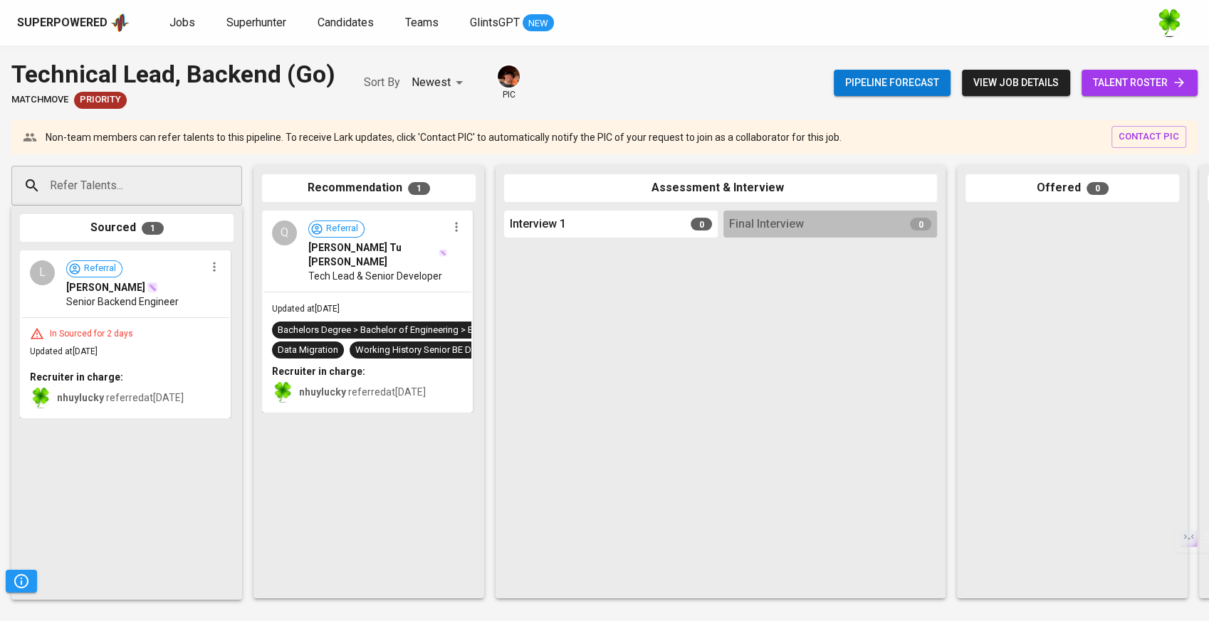  What do you see at coordinates (21, 581) in the screenshot?
I see `button: Pipeline Triggers` at bounding box center [21, 581].